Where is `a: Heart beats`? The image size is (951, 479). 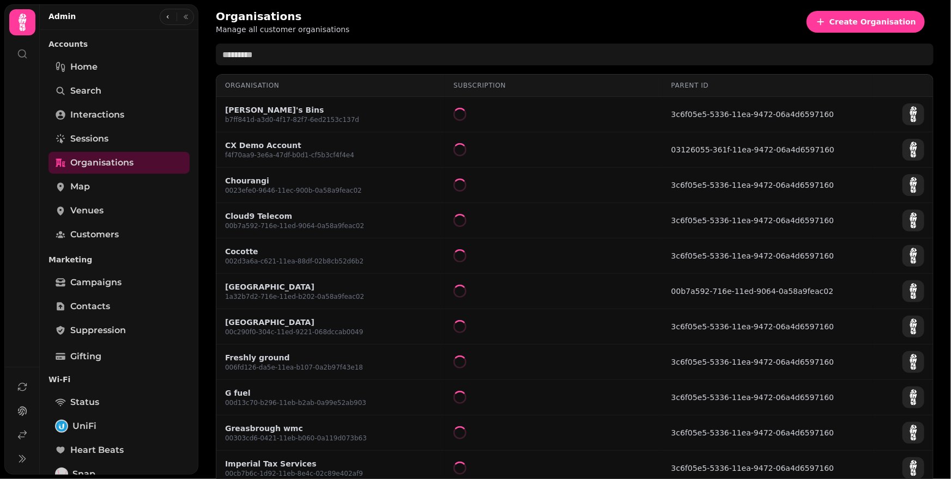 a: Heart beats is located at coordinates (119, 451).